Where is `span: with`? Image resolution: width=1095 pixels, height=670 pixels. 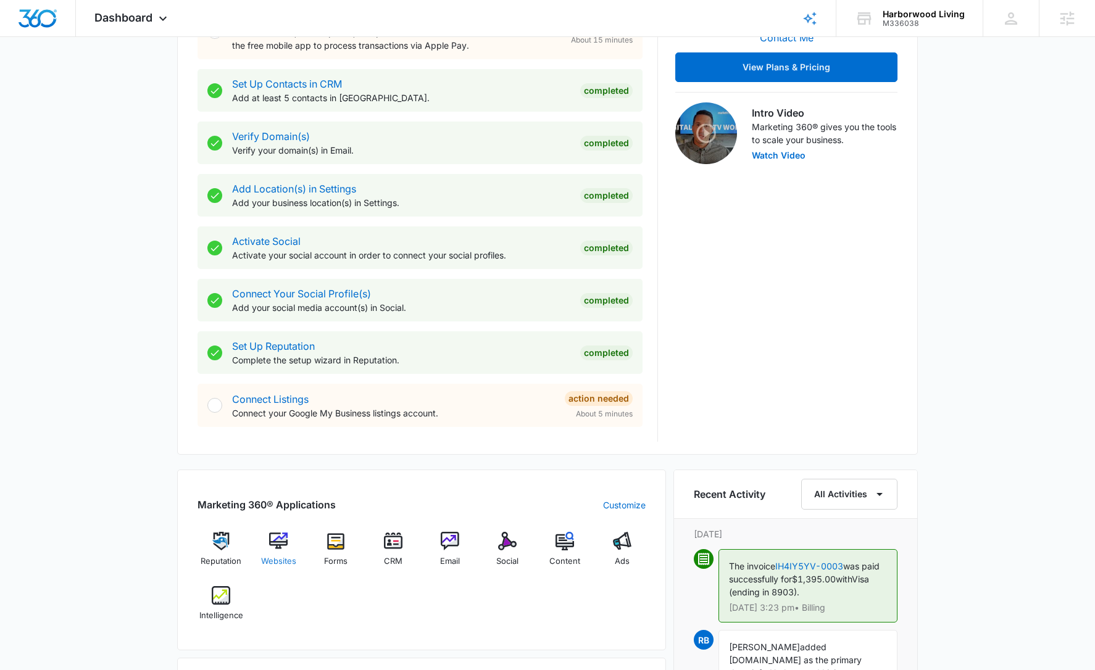
span: with is located at coordinates (844, 579).